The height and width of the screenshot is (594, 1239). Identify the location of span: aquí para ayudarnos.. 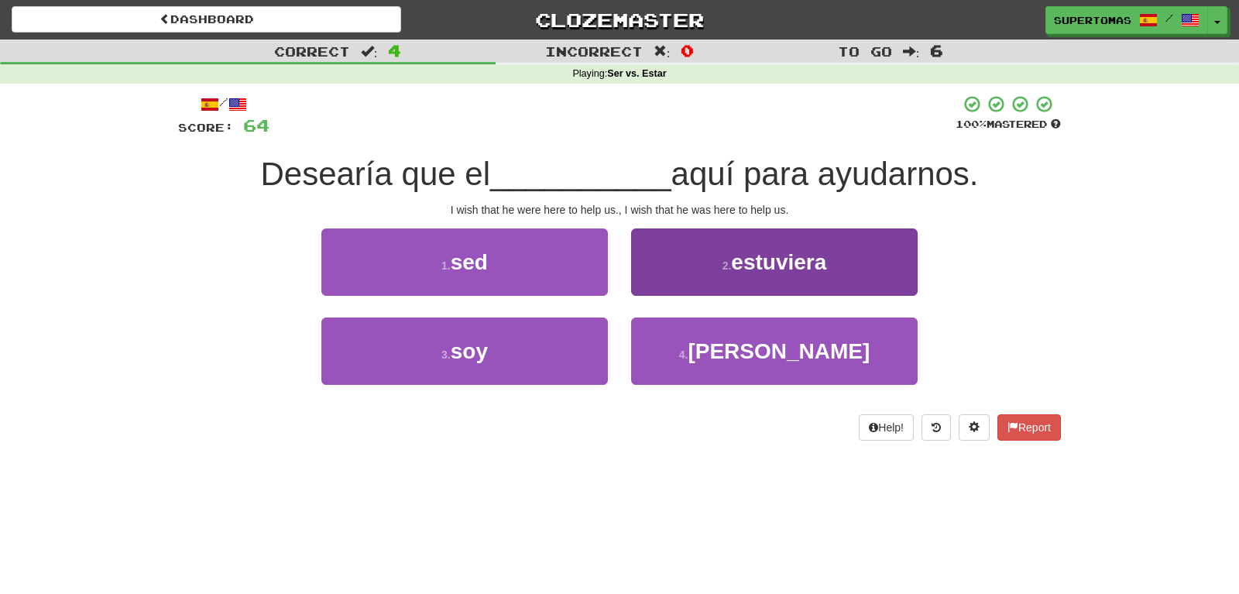
(825, 173).